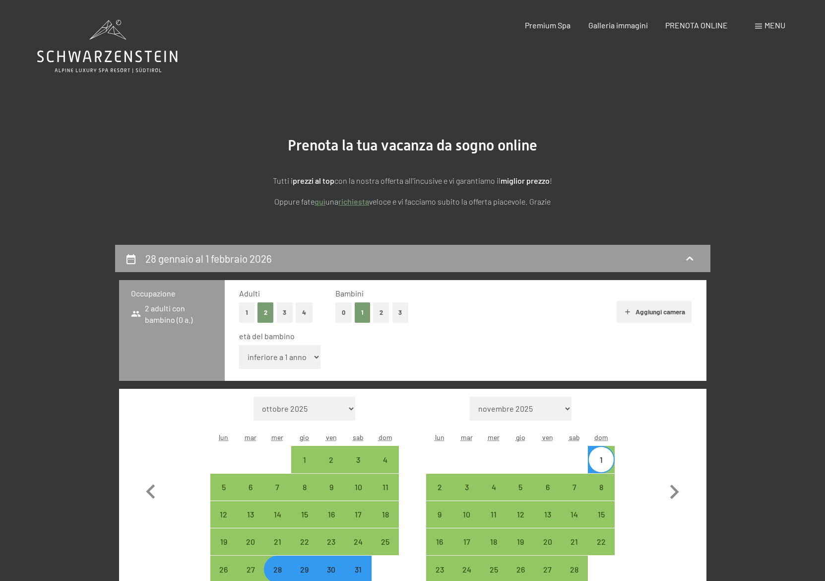 The image size is (825, 581). What do you see at coordinates (305, 487) in the screenshot?
I see `div: Thu Jan 08 2026` at bounding box center [305, 487].